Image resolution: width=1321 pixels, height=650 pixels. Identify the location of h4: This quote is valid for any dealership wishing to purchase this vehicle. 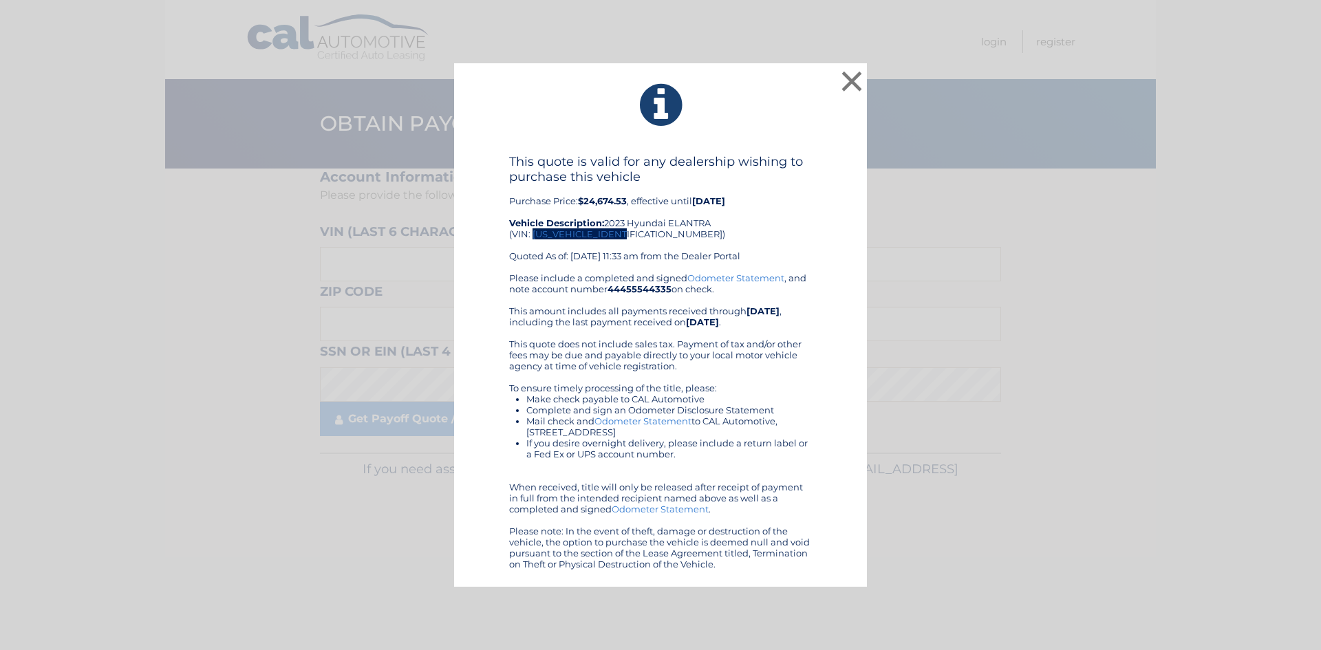
(661, 169).